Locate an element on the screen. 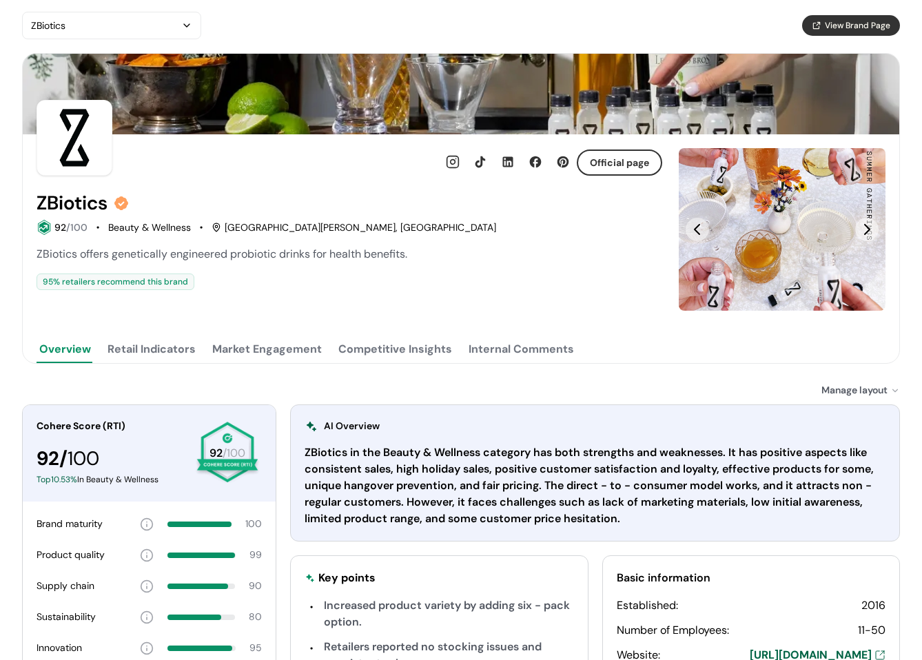  div: ZBiotics in the Beauty & Wellness category has both strengths and weaknesses. It has positive asp... is located at coordinates (595, 486).